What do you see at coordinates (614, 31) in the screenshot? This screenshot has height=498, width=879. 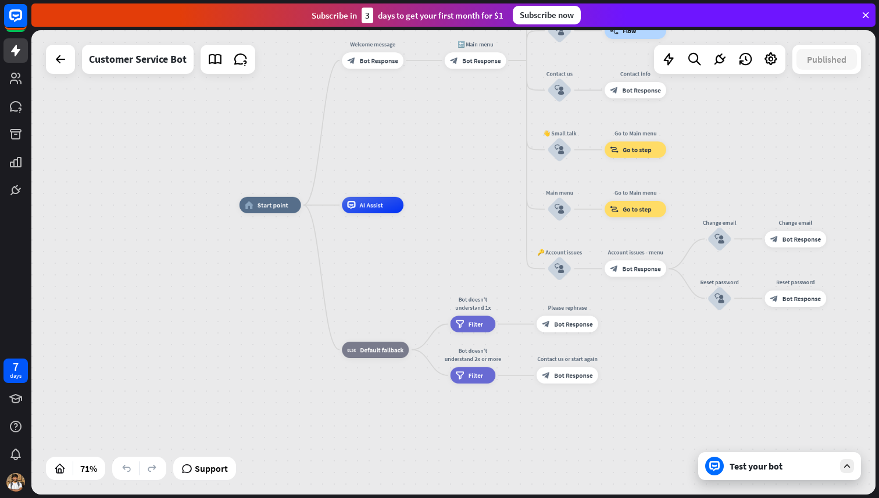 I see `i: builder_tree` at bounding box center [614, 31].